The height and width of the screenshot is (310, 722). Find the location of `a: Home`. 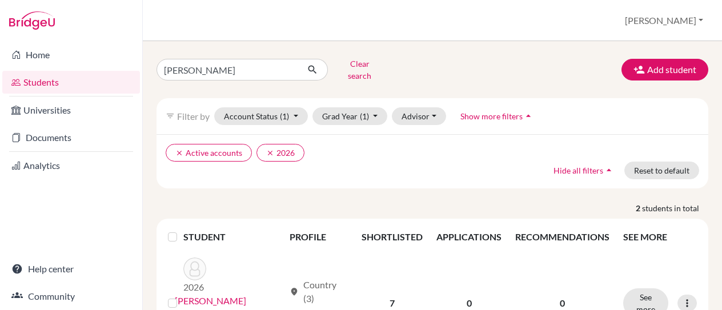

a: Home is located at coordinates (71, 55).